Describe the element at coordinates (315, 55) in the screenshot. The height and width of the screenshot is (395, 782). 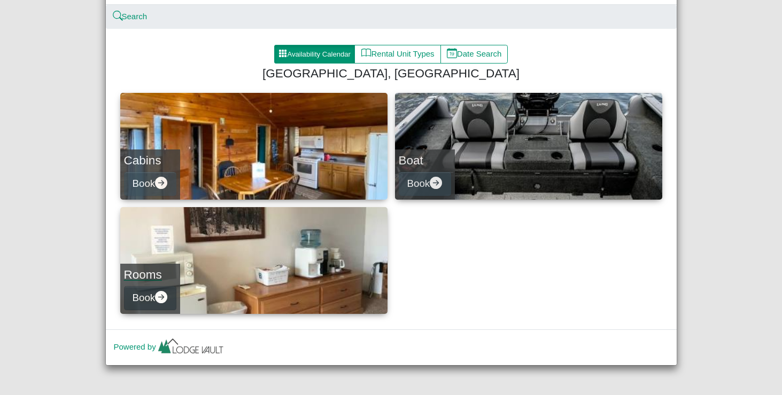
I see `button: grid3x3 gap fillAvailability Calendar` at that location.